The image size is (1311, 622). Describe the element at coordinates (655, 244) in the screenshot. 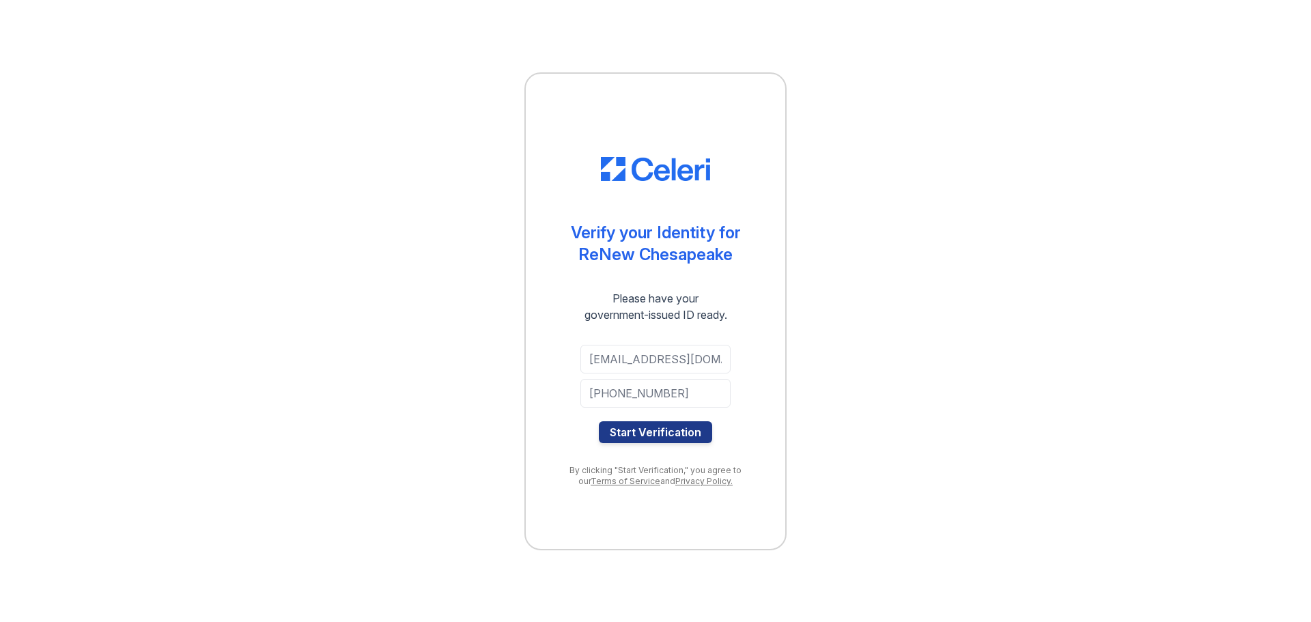

I see `div: Verify your Identity for ReNew Chesapeake` at that location.